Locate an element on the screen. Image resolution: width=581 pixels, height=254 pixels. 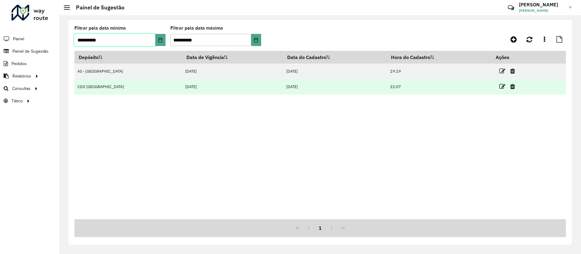
th: Hora do Cadastro is located at coordinates (440, 57).